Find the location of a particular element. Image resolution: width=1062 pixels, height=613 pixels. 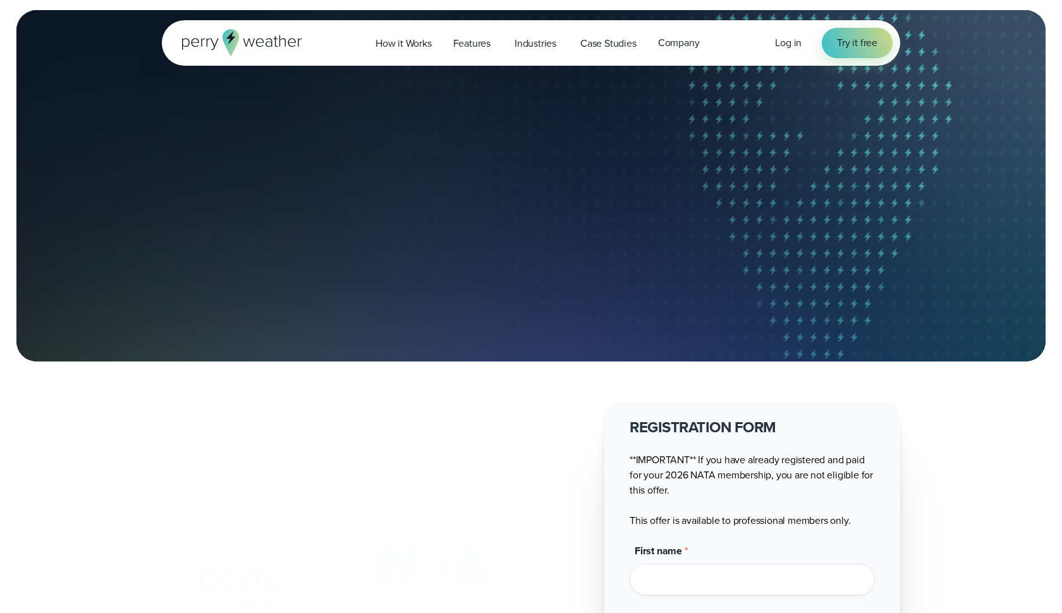

span: Log in is located at coordinates (788, 42).